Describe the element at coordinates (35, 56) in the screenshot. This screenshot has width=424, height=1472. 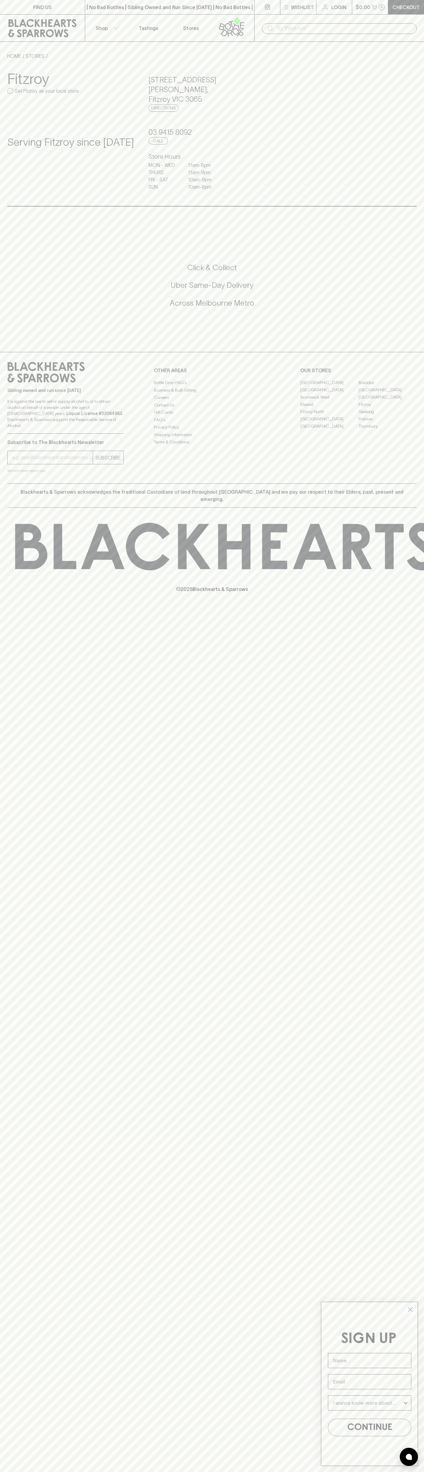
I see `a: STORES` at that location.